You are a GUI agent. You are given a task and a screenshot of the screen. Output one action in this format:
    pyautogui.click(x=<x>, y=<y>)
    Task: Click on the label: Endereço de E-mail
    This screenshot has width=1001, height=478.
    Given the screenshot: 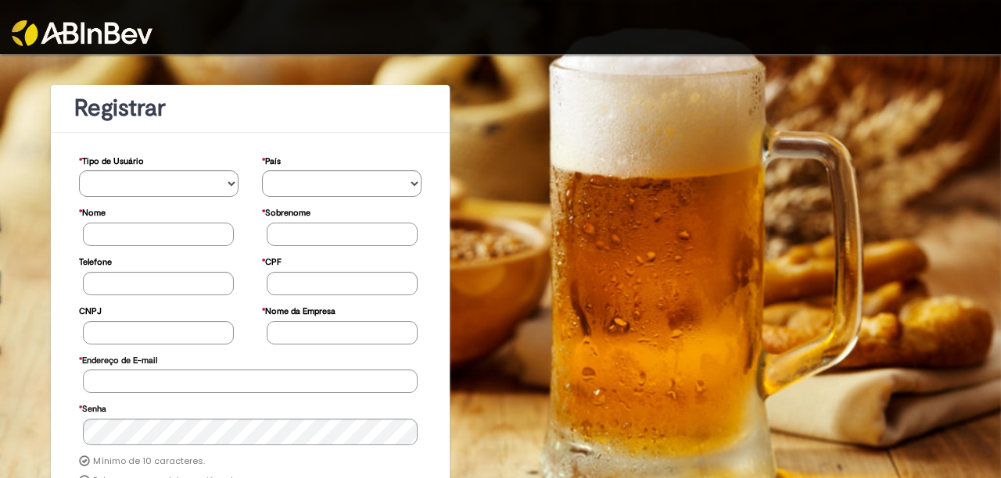 What is the action you would take?
    pyautogui.click(x=118, y=359)
    